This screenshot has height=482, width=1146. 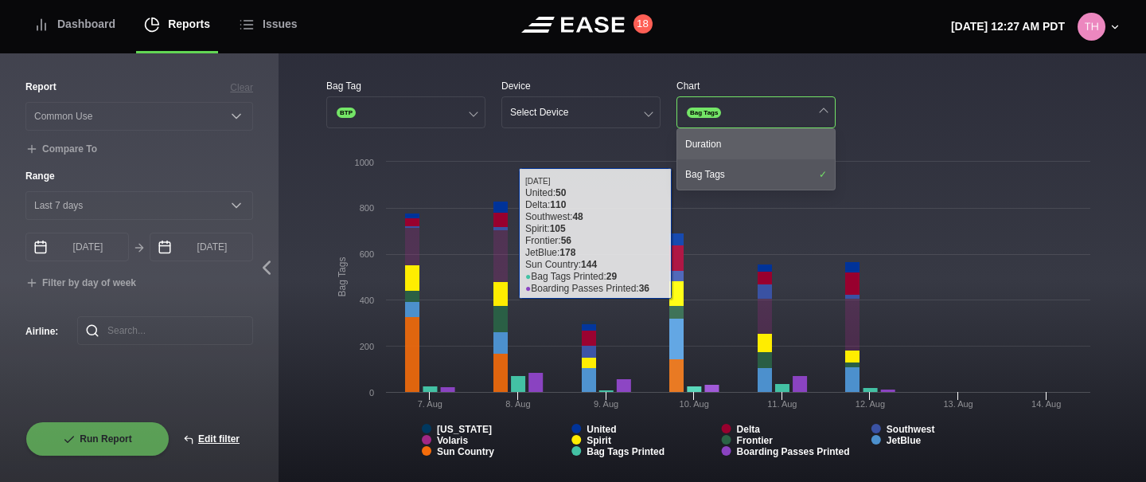 I want to click on text: 200, so click(x=367, y=346).